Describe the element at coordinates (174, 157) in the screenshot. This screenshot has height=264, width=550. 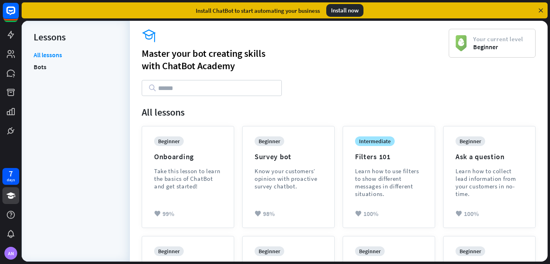
I see `div: Onboarding` at that location.